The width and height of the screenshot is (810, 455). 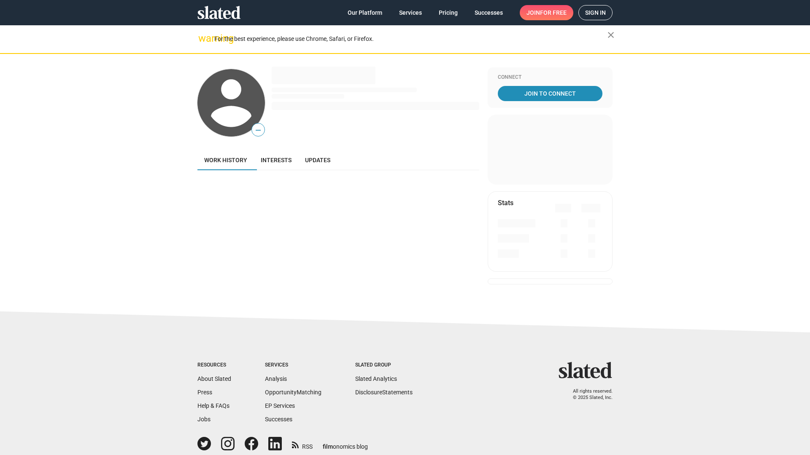 What do you see at coordinates (550, 78) in the screenshot?
I see `div: Connect` at bounding box center [550, 78].